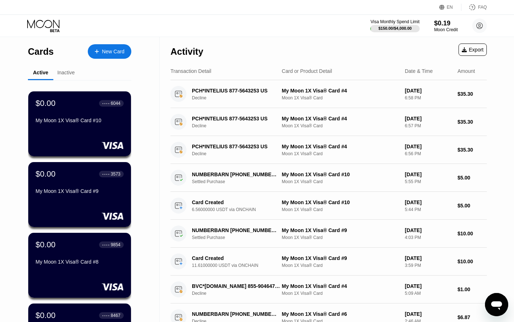  Describe the element at coordinates (187, 52) in the screenshot. I see `div: Activity` at that location.